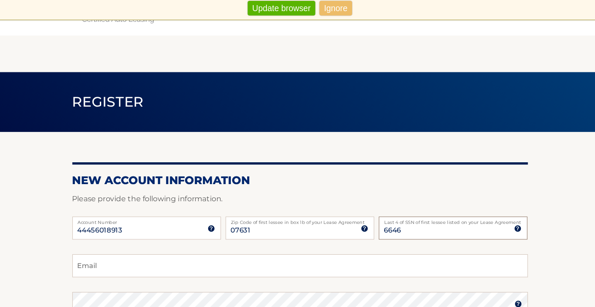 The width and height of the screenshot is (595, 307). What do you see at coordinates (385, 10) in the screenshot?
I see `span: Update your browser for more security, speed and the best experience on this site.` at bounding box center [385, 10].